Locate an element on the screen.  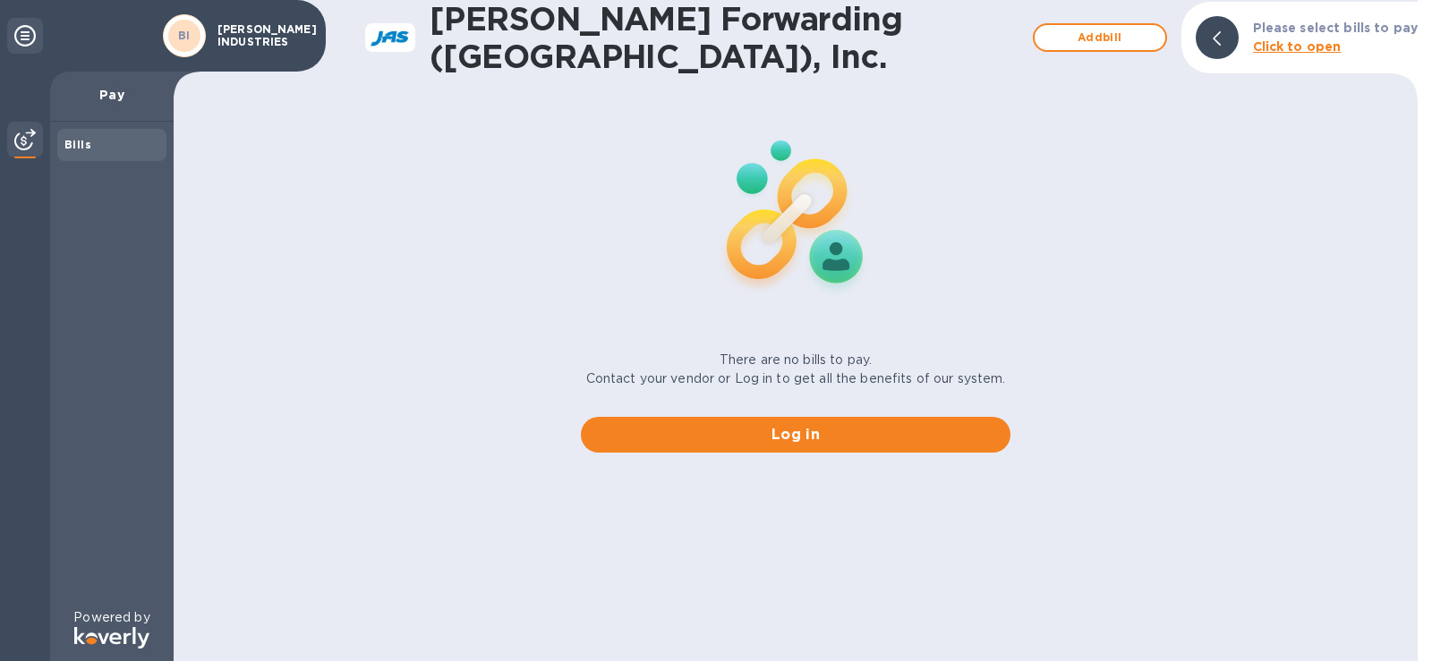
span: Log in is located at coordinates (795, 435).